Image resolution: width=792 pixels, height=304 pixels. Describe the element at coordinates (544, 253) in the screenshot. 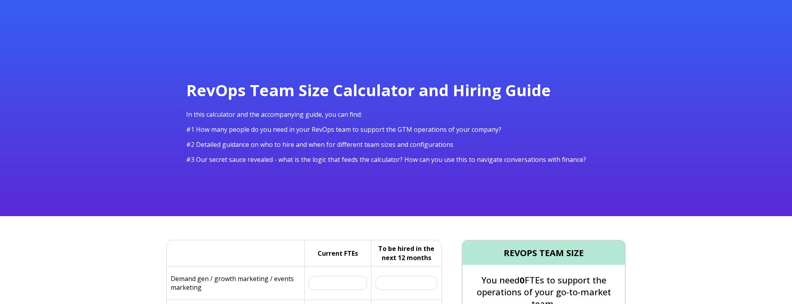

I see `h4: REVOPS TEAM SIZE` at that location.